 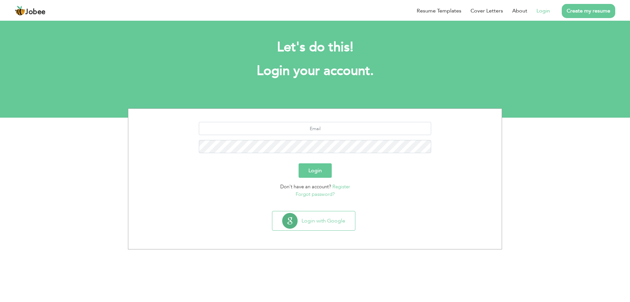 What do you see at coordinates (520, 11) in the screenshot?
I see `a: About` at bounding box center [520, 11].